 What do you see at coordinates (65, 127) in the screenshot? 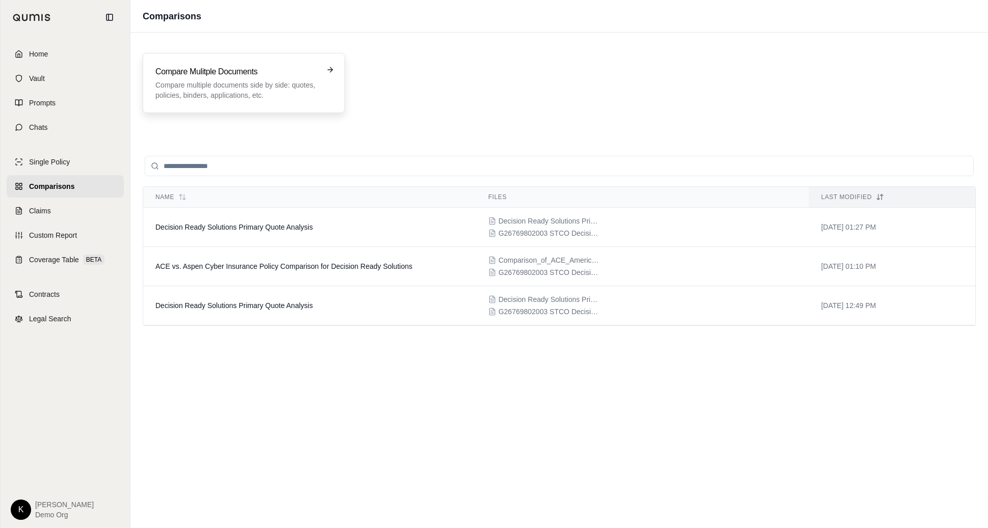
I see `a: Chats` at bounding box center [65, 127].